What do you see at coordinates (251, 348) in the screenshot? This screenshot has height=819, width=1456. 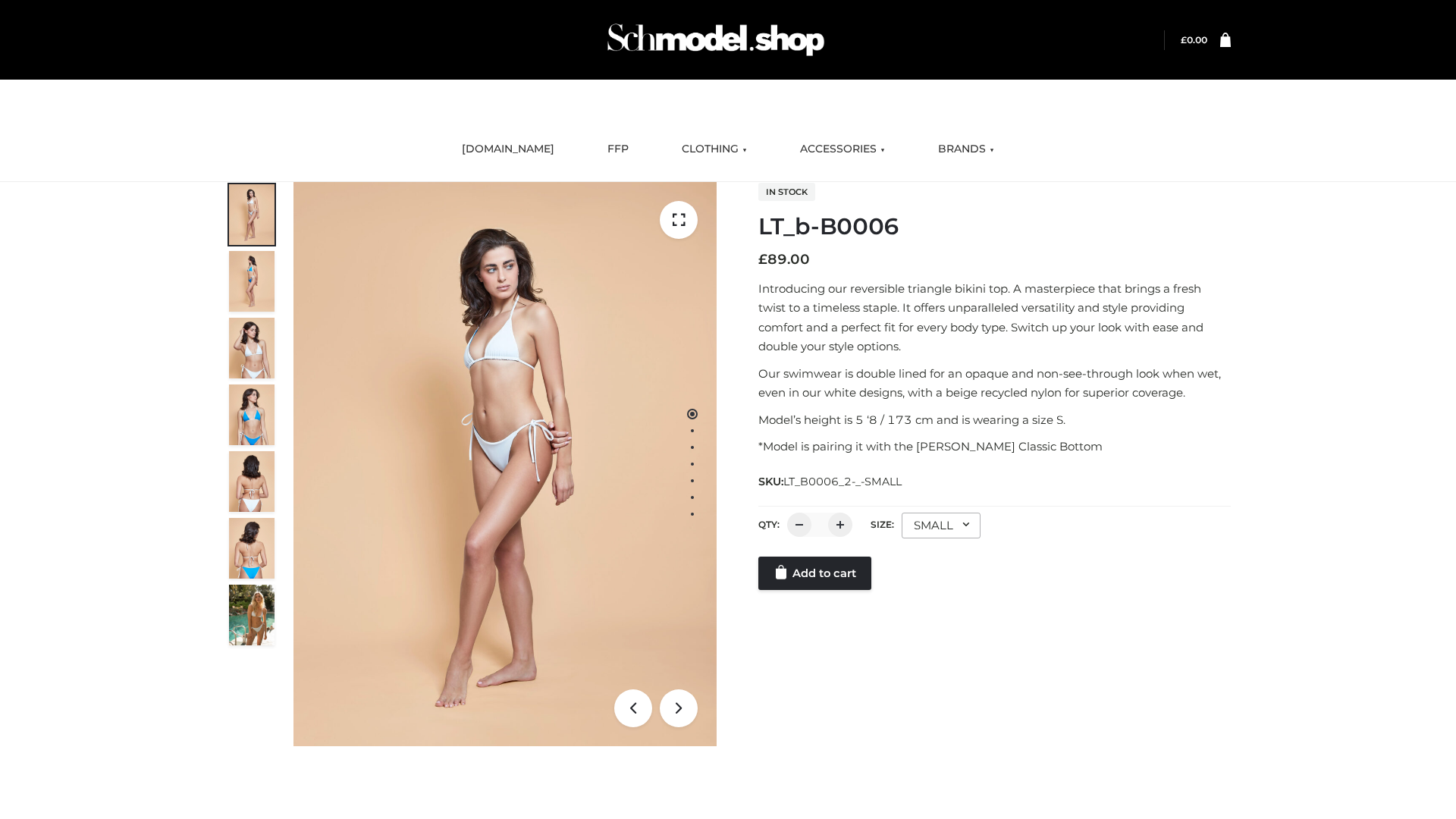 I see `img: ArielClassicBikiniTop_CloudNine_AzureSky_OW114ECO_3-scaled.jpg` at bounding box center [251, 348].